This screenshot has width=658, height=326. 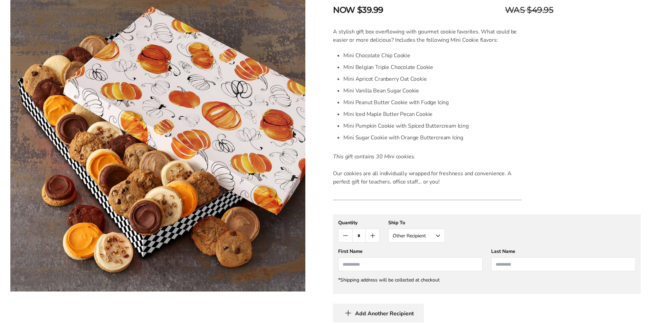 What do you see at coordinates (372, 236) in the screenshot?
I see `button: Count plus` at bounding box center [372, 236].